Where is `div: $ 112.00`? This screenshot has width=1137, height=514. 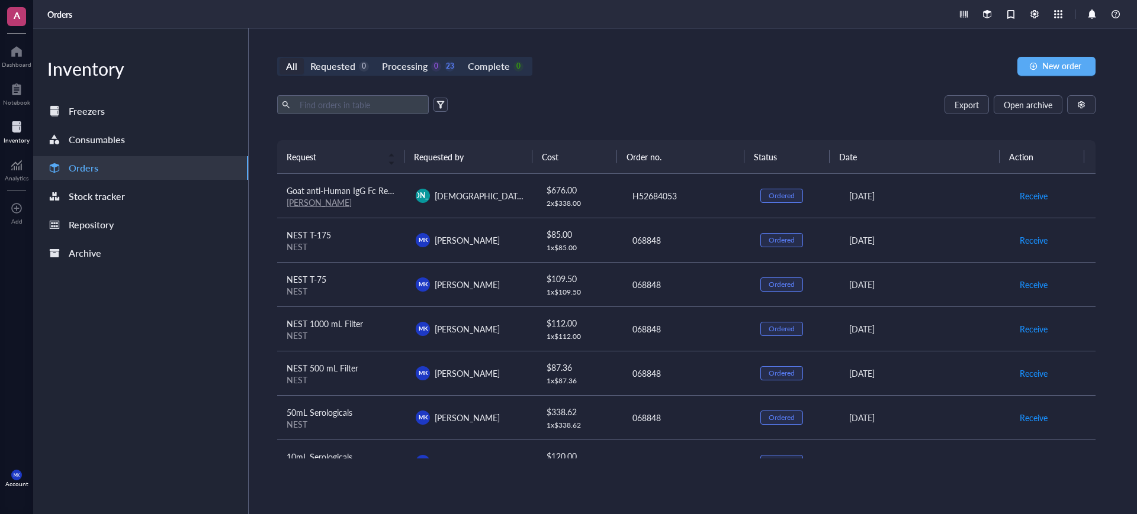 div: $ 112.00 is located at coordinates (580, 323).